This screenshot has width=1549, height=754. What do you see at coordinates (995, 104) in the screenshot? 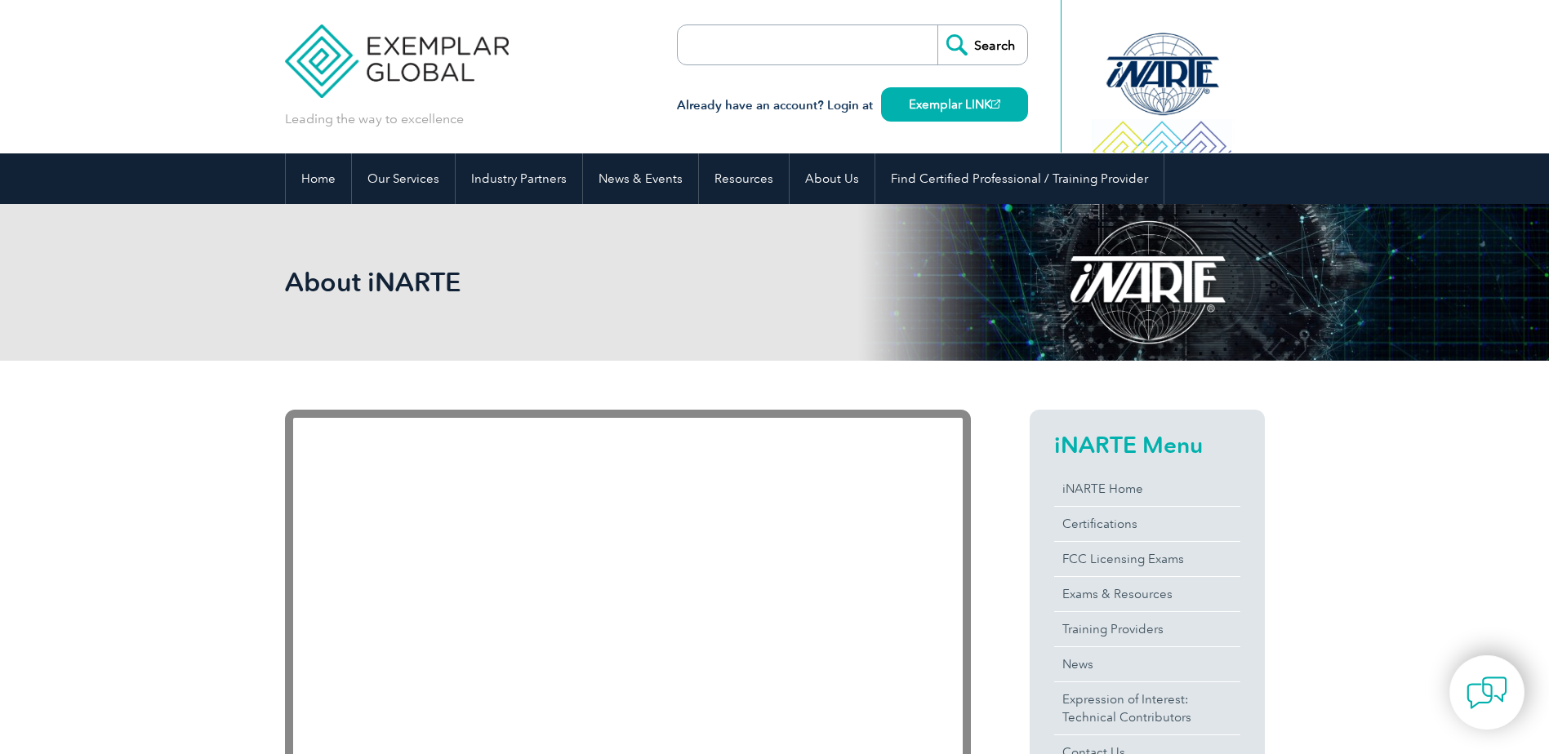
I see `img: open_square.png` at bounding box center [995, 104].